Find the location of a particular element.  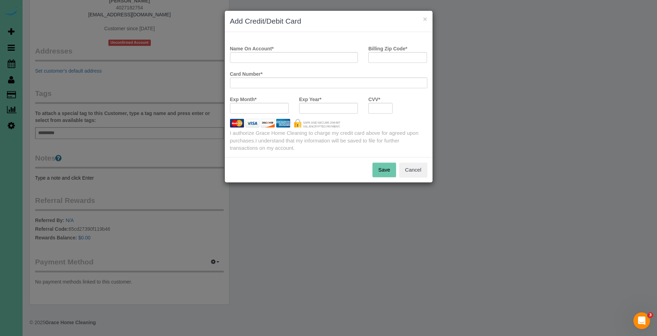

label: Exp Year is located at coordinates (310, 98).